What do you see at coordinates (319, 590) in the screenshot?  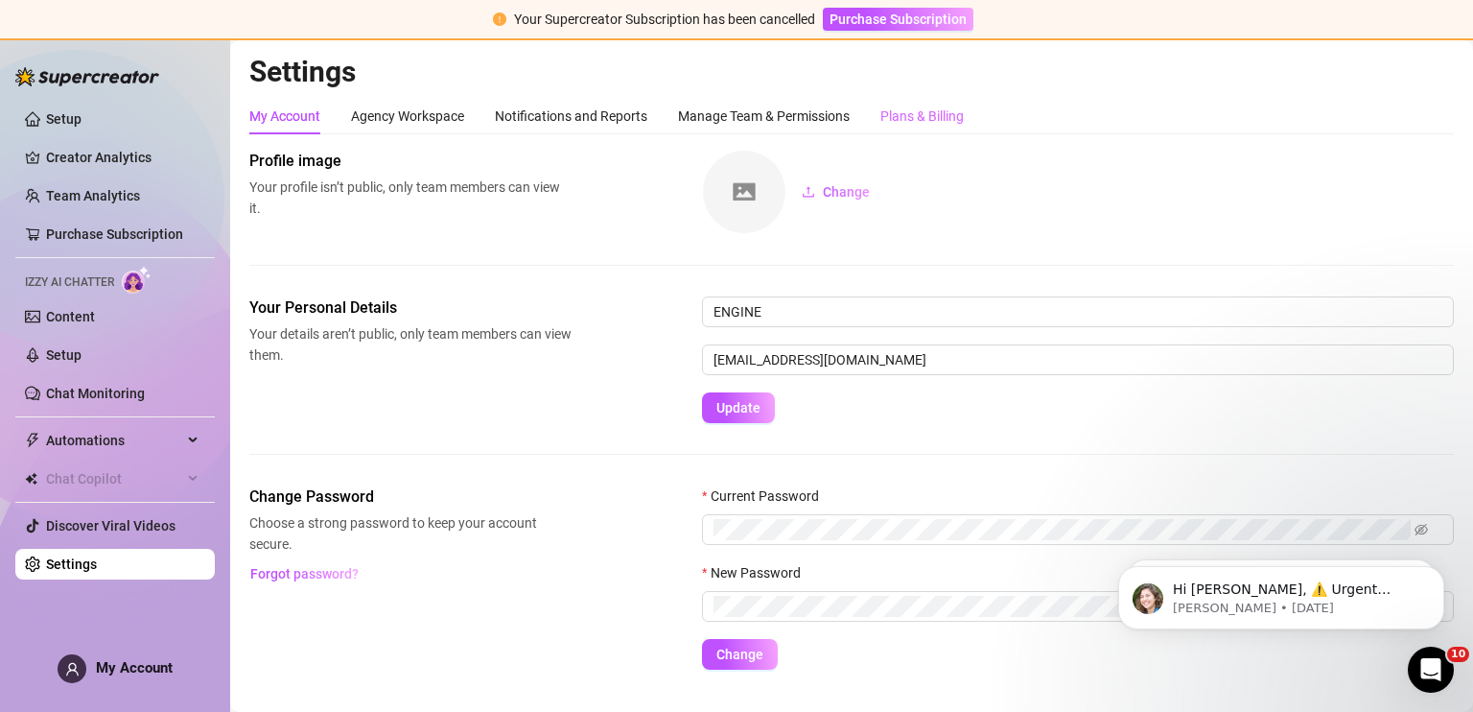 I see `span: Help` at bounding box center [319, 590].